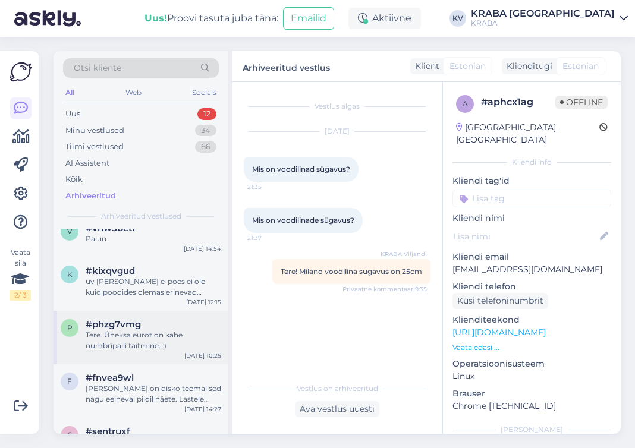 The width and height of the screenshot is (635, 448). I want to click on b: Uus!, so click(156, 18).